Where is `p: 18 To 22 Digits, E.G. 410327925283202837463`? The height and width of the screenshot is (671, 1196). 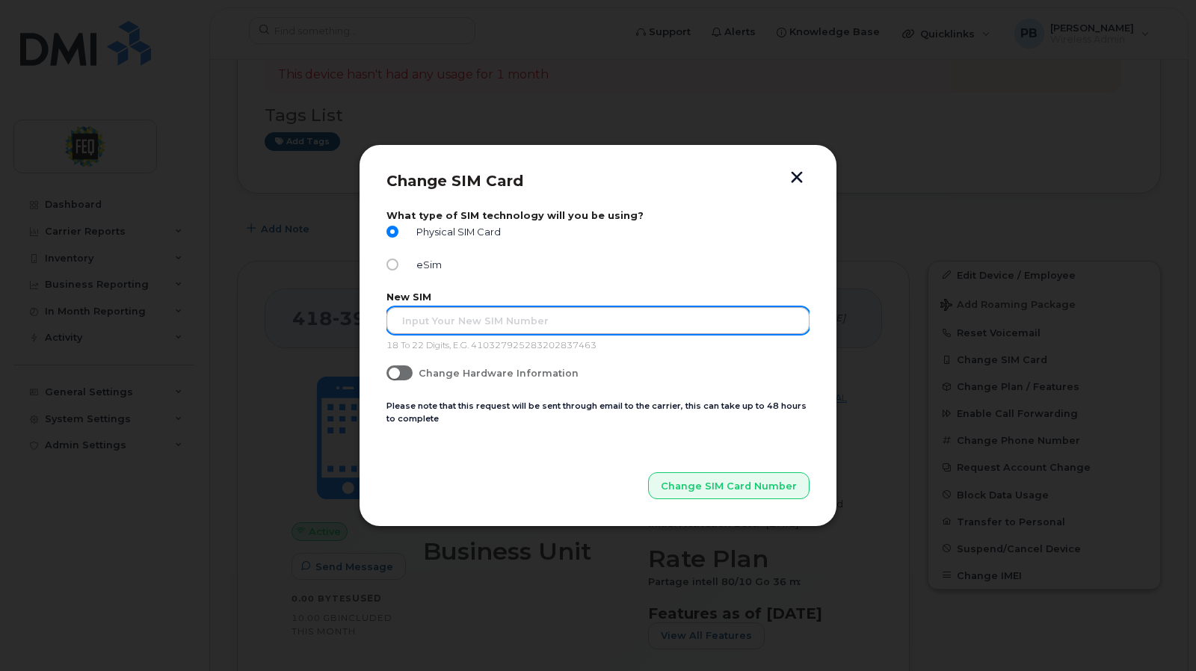 p: 18 To 22 Digits, E.G. 410327925283202837463 is located at coordinates (598, 346).